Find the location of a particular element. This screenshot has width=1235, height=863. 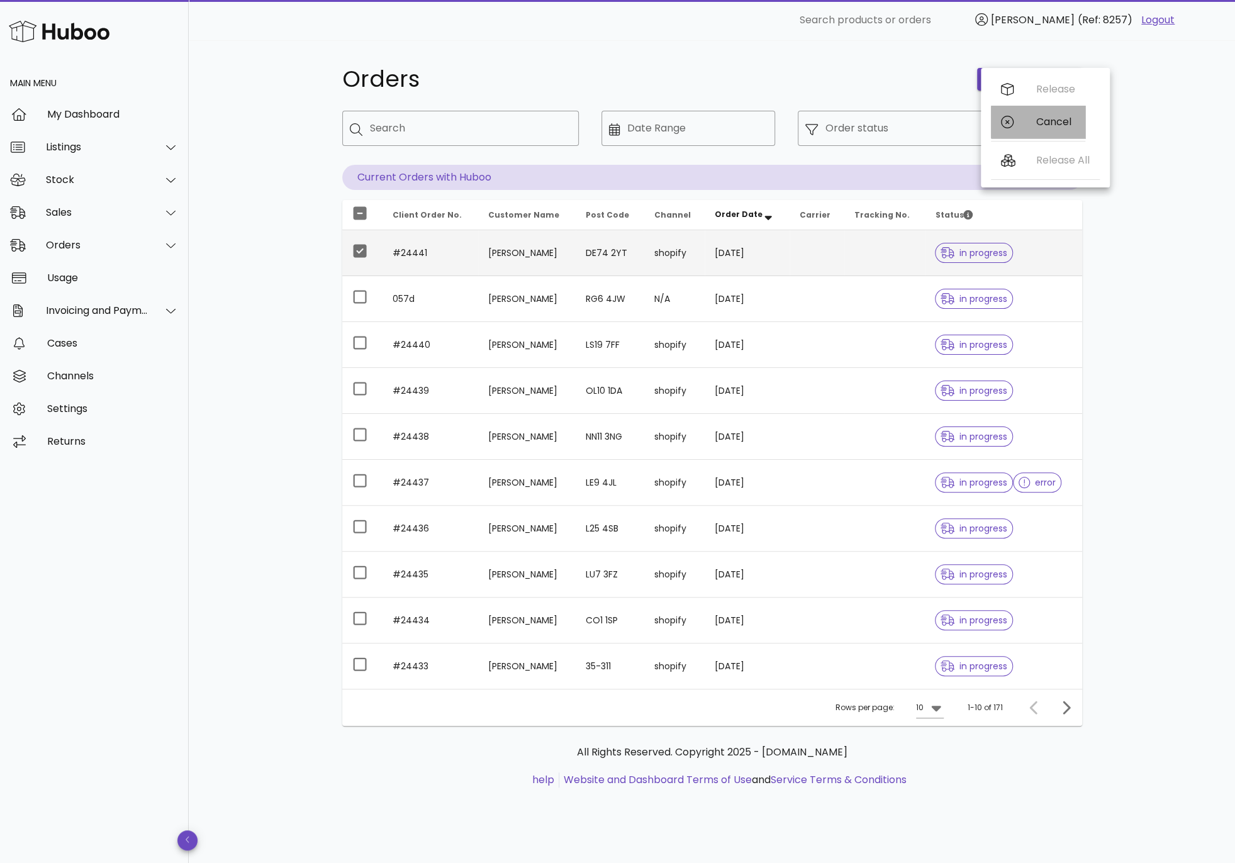

th: Client Order No. is located at coordinates (430, 215).